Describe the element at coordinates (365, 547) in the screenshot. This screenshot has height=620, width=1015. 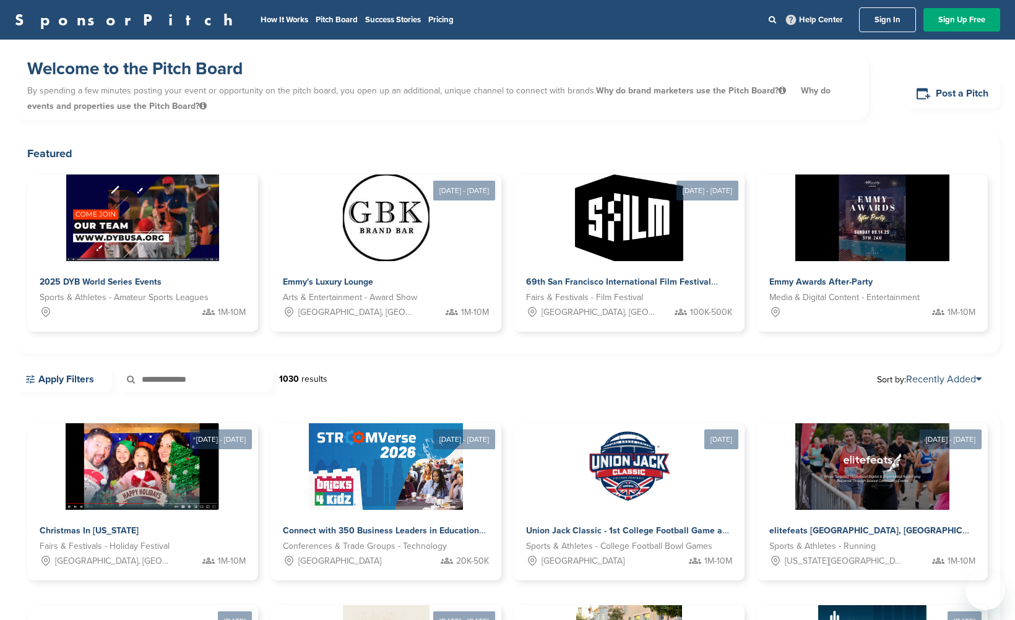
I see `span: Conferences & Trade Groups - Technology` at that location.